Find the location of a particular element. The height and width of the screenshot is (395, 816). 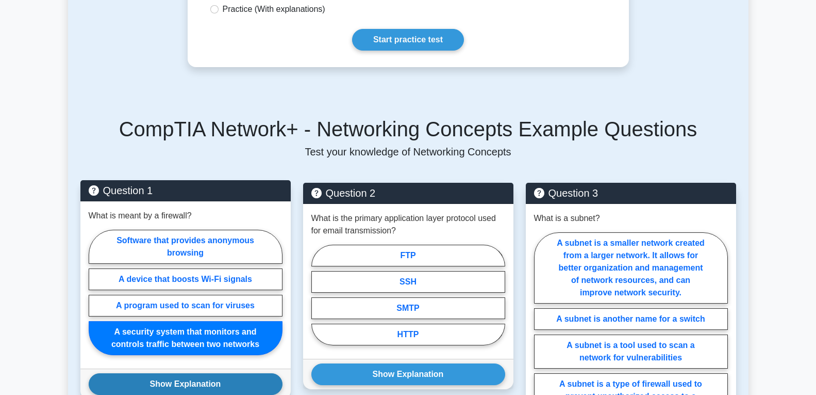

h5: Question 1 is located at coordinates (186, 190).